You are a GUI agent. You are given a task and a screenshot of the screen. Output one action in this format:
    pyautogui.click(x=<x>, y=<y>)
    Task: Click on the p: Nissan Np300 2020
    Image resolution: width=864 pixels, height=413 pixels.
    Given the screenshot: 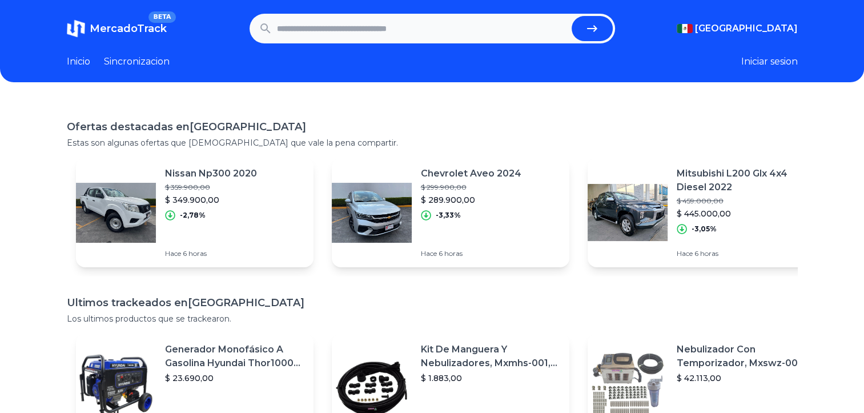 What is the action you would take?
    pyautogui.click(x=211, y=174)
    